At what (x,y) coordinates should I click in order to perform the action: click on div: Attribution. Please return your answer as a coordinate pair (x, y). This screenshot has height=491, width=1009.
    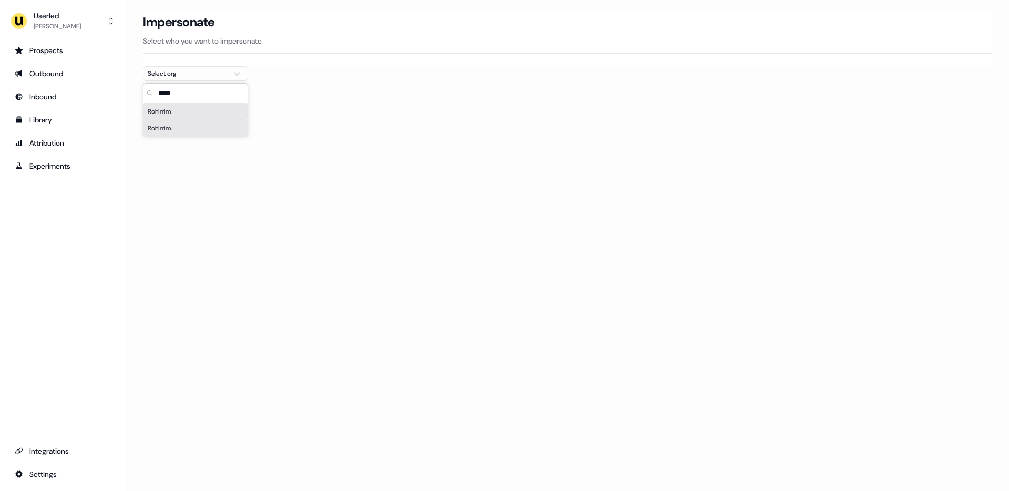
    Looking at the image, I should click on (63, 143).